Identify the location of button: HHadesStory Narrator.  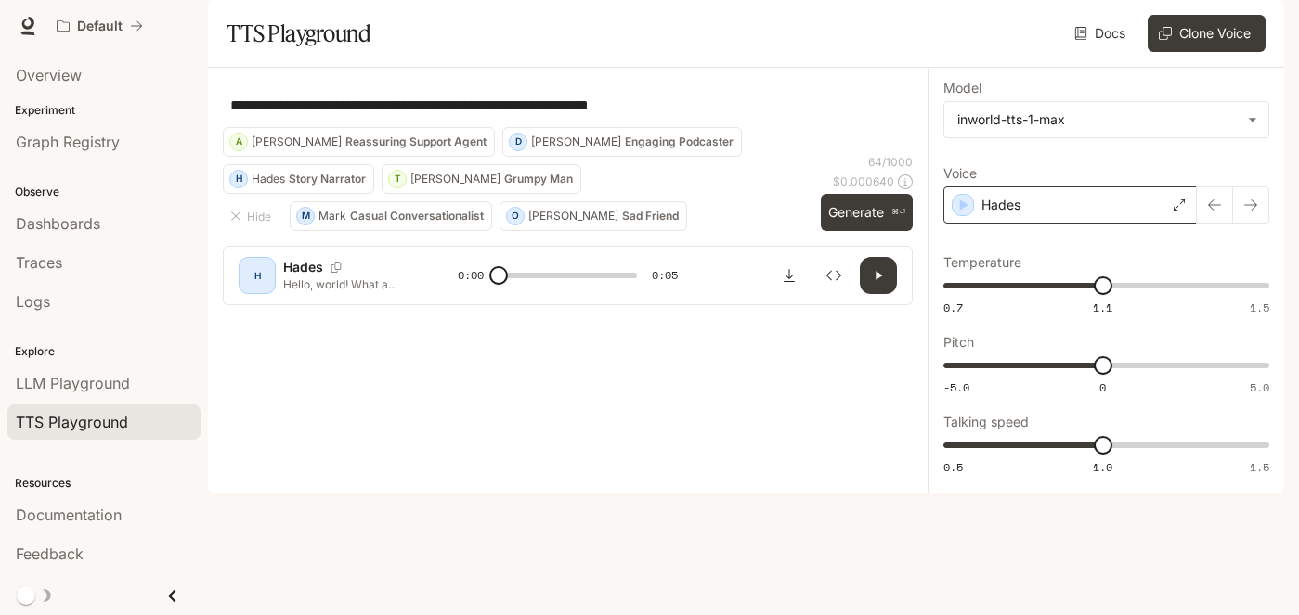
(298, 179).